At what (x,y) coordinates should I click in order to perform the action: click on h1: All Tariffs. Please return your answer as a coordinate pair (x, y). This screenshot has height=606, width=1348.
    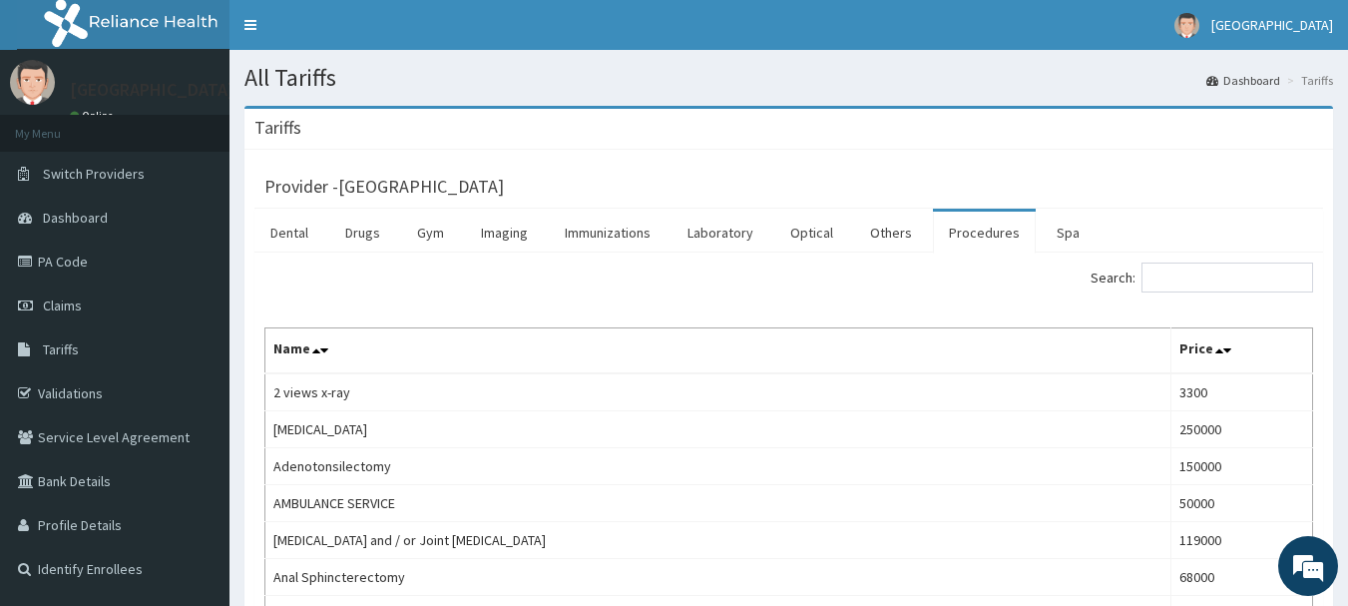
    Looking at the image, I should click on (788, 78).